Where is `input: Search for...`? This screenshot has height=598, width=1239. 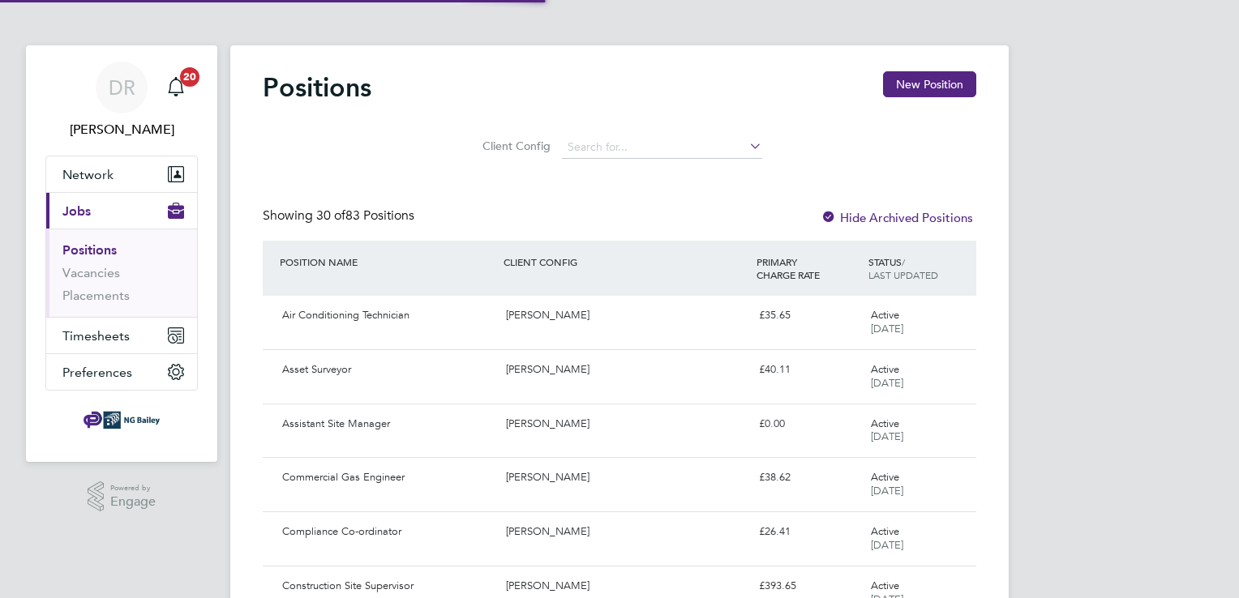 input: Search for... is located at coordinates (661, 148).